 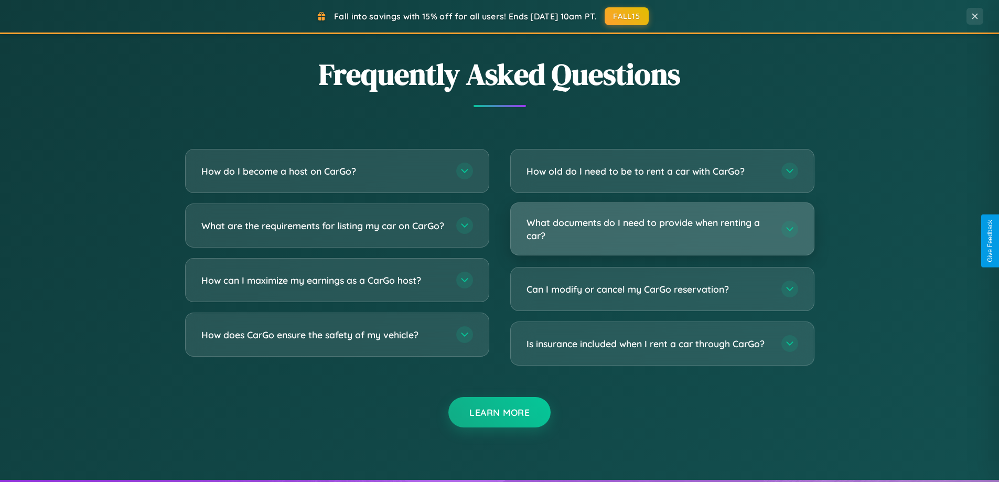 I want to click on h3: What are the requirements for listing my car on CarGo?, so click(x=324, y=226).